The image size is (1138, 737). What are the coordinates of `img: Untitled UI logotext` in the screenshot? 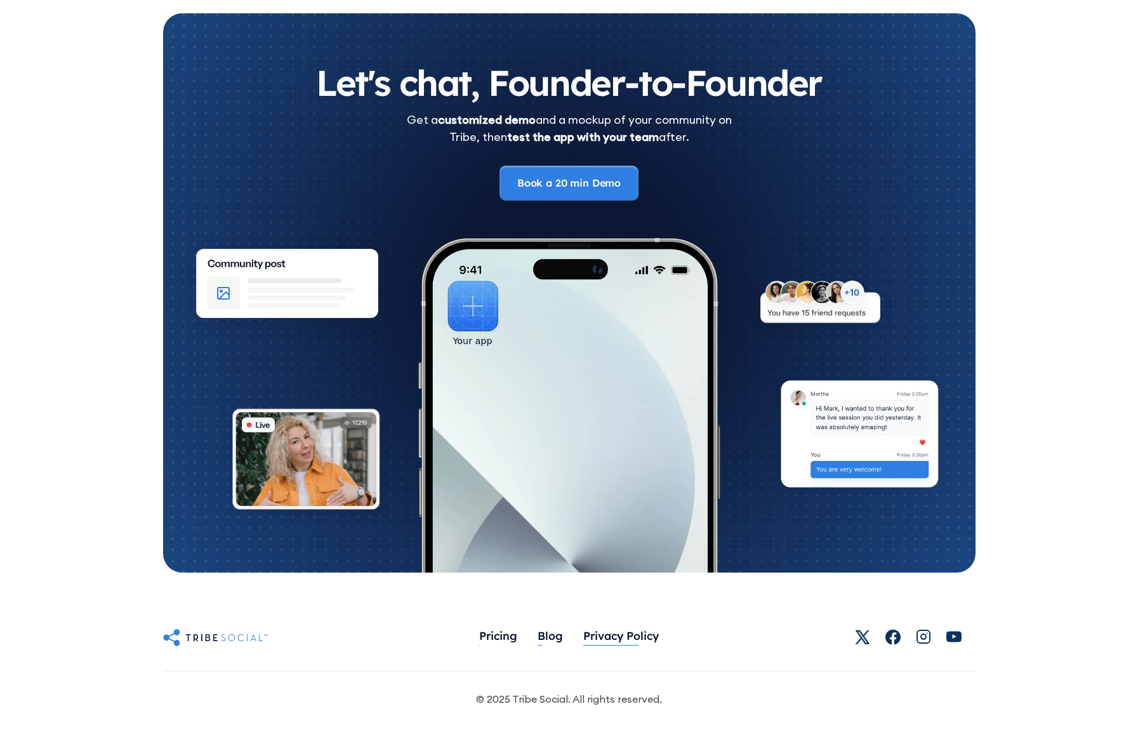 It's located at (216, 637).